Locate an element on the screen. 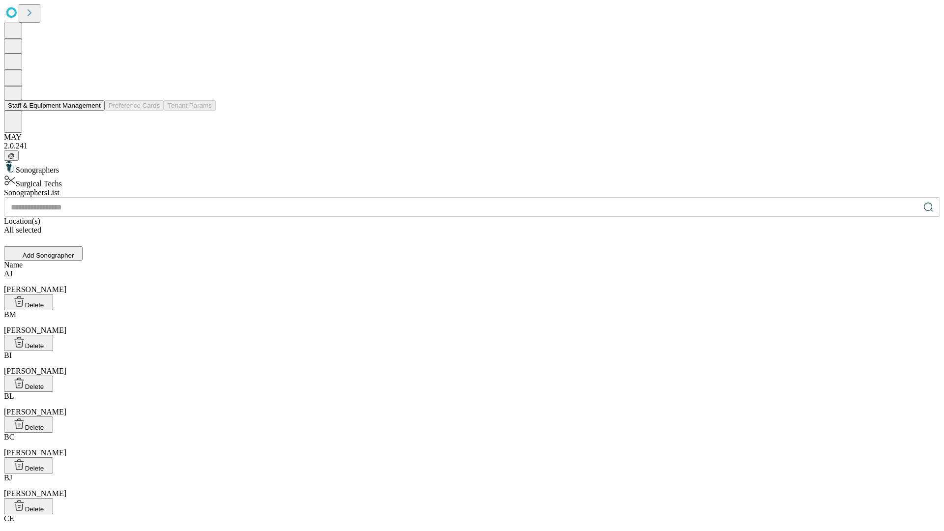 This screenshot has width=944, height=531. div: All selected is located at coordinates (472, 230).